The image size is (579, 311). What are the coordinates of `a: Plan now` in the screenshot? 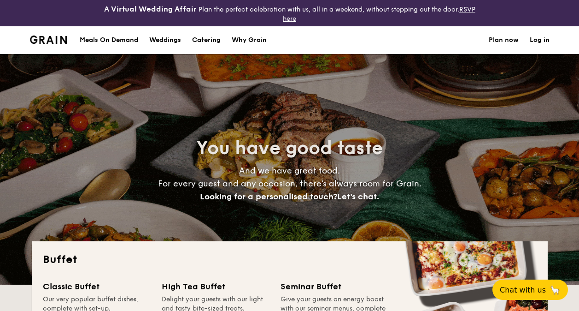 It's located at (504, 40).